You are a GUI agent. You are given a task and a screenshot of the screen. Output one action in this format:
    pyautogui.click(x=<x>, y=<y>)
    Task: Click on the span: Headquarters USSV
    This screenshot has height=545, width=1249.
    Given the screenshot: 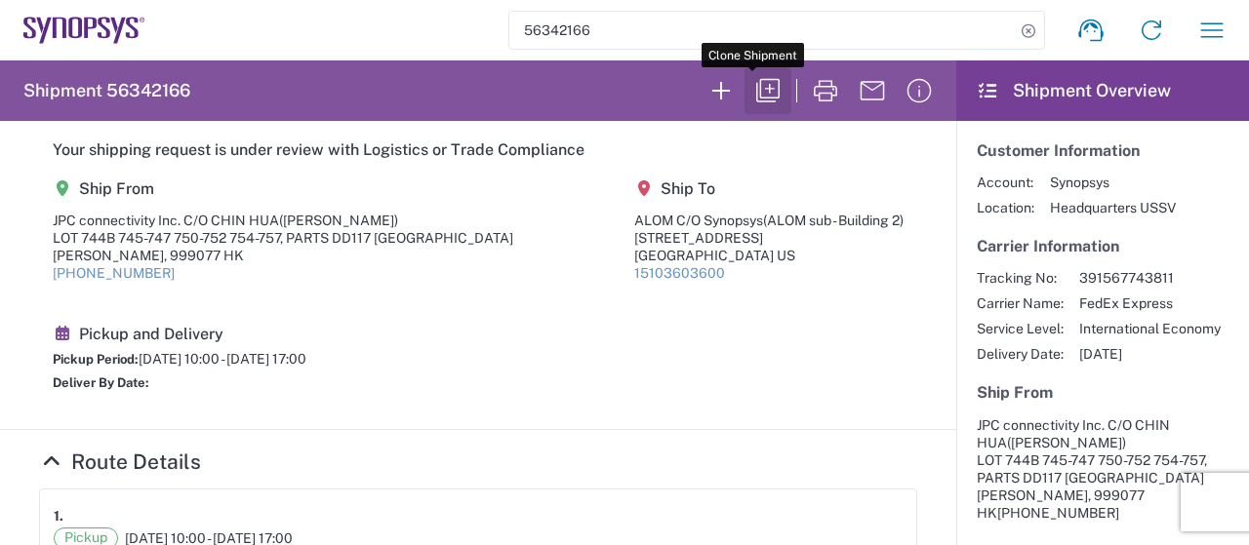 What is the action you would take?
    pyautogui.click(x=1112, y=208)
    